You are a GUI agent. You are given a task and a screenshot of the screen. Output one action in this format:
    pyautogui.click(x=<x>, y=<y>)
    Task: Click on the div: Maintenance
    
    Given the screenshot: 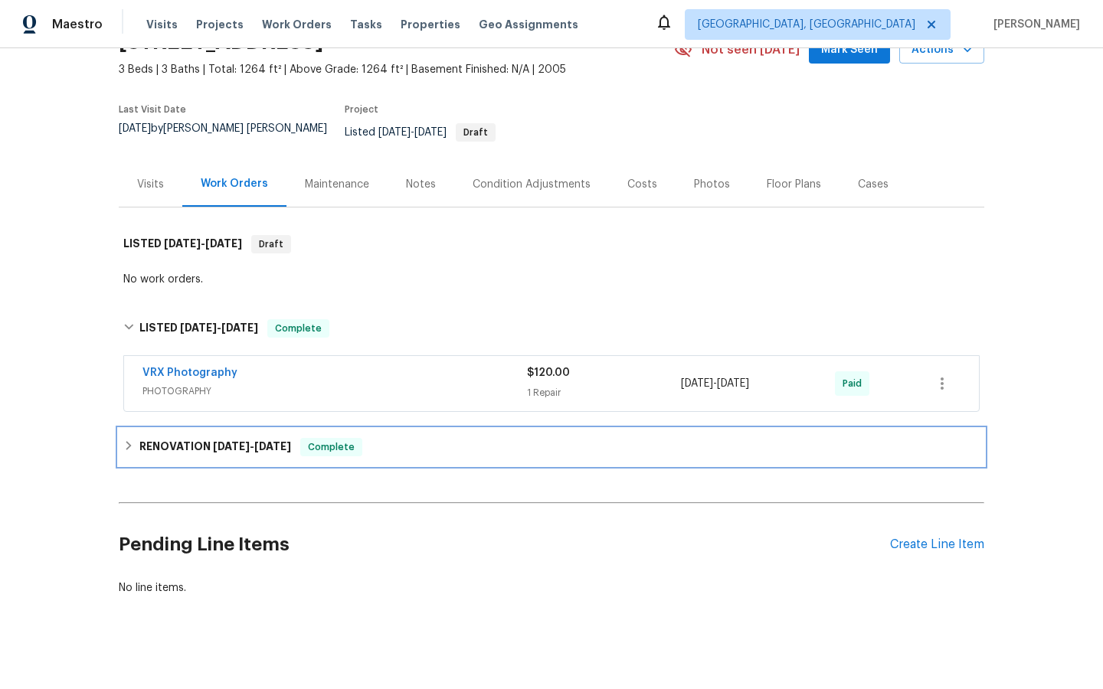 What is the action you would take?
    pyautogui.click(x=337, y=185)
    